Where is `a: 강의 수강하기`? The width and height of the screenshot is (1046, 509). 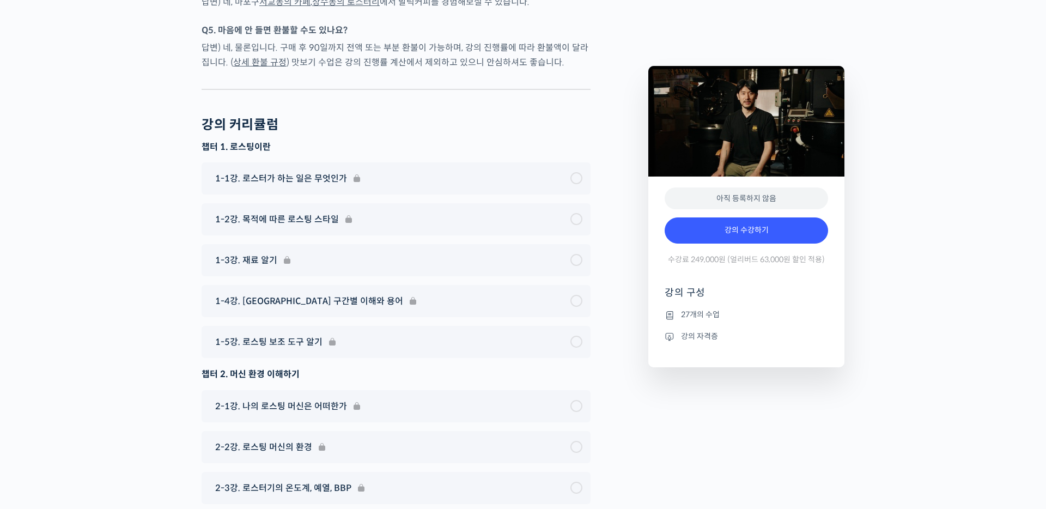 a: 강의 수강하기 is located at coordinates (746, 230).